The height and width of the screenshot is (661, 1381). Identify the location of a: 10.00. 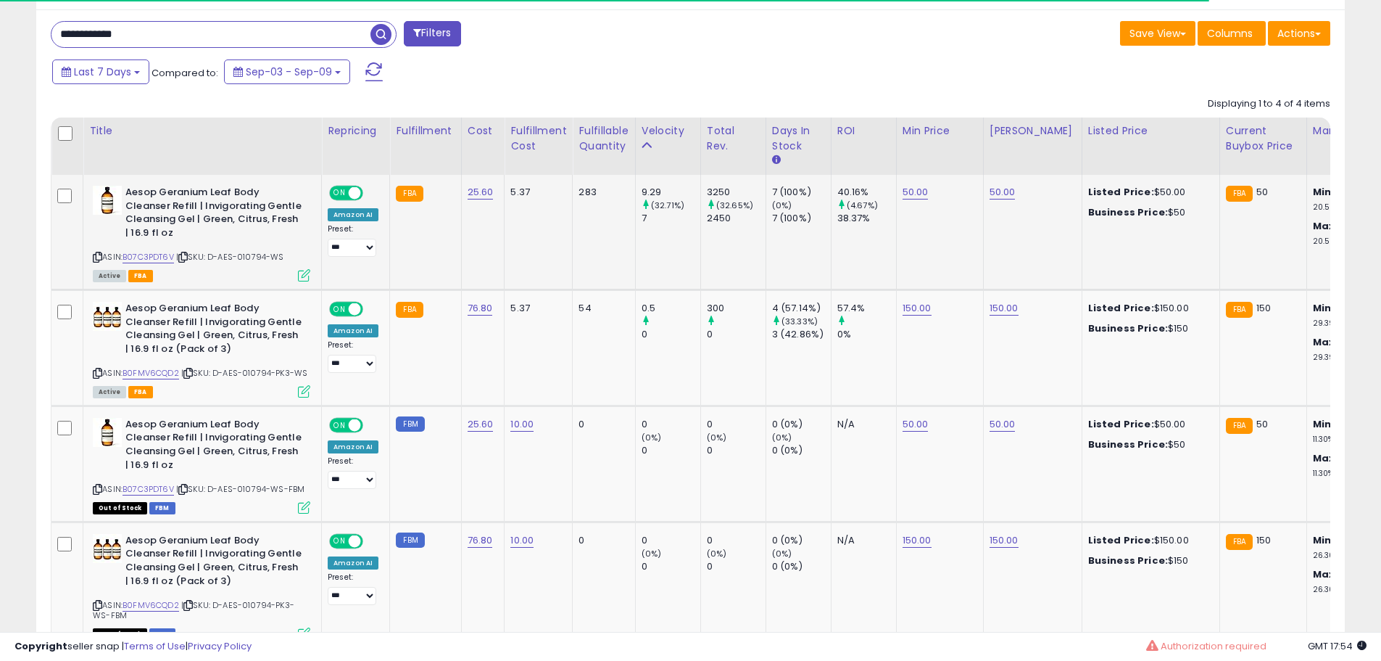
(522, 424).